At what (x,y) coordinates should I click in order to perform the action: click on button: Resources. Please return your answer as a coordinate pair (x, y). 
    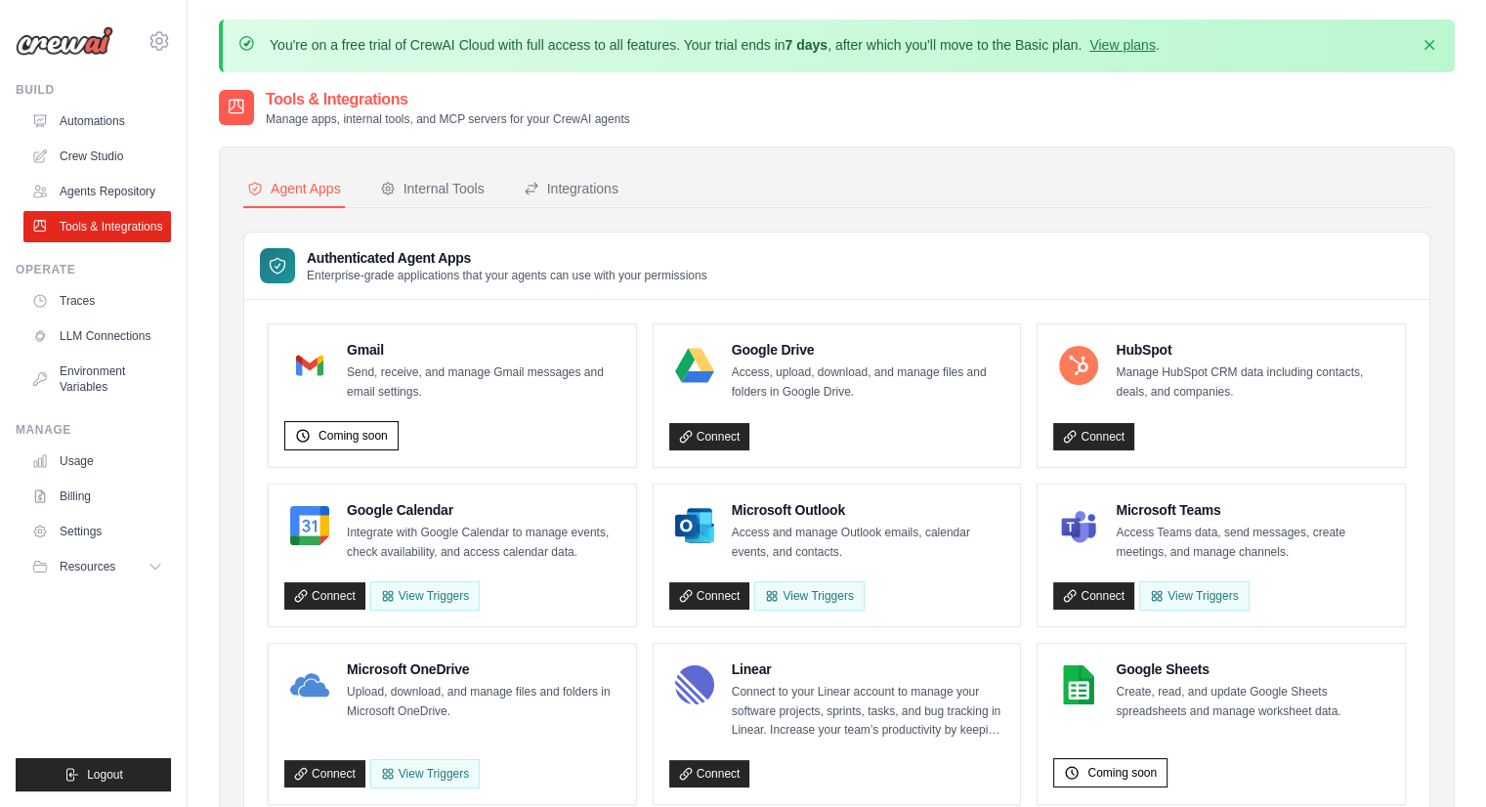
    Looking at the image, I should click on (97, 567).